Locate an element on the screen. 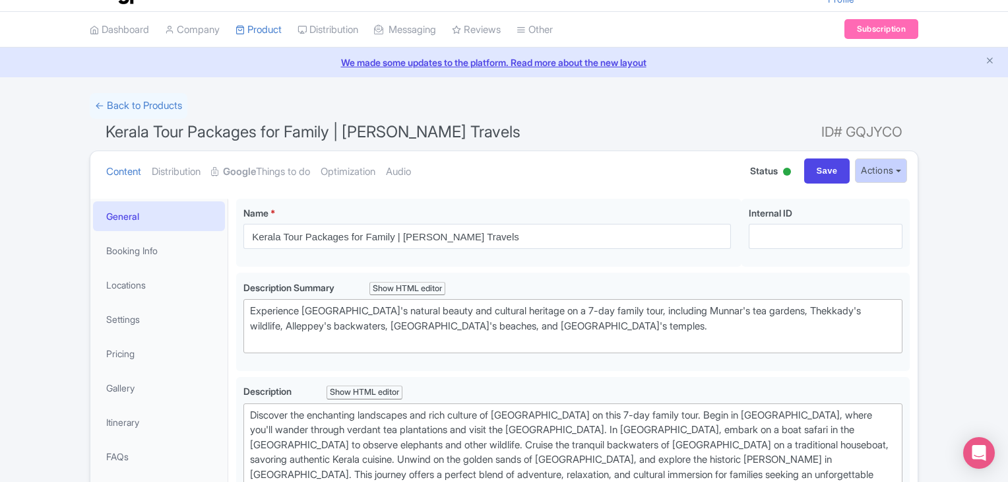  a: Reviews is located at coordinates (476, 30).